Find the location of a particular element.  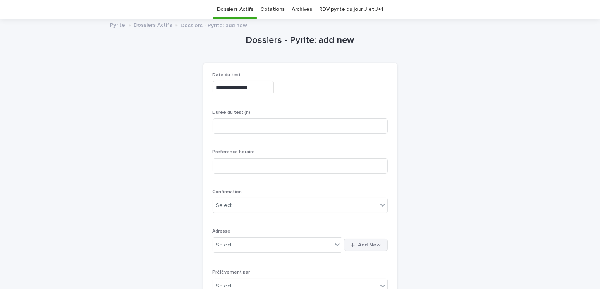

a: RDV pyrite du jour J et J+1 is located at coordinates (351, 9).